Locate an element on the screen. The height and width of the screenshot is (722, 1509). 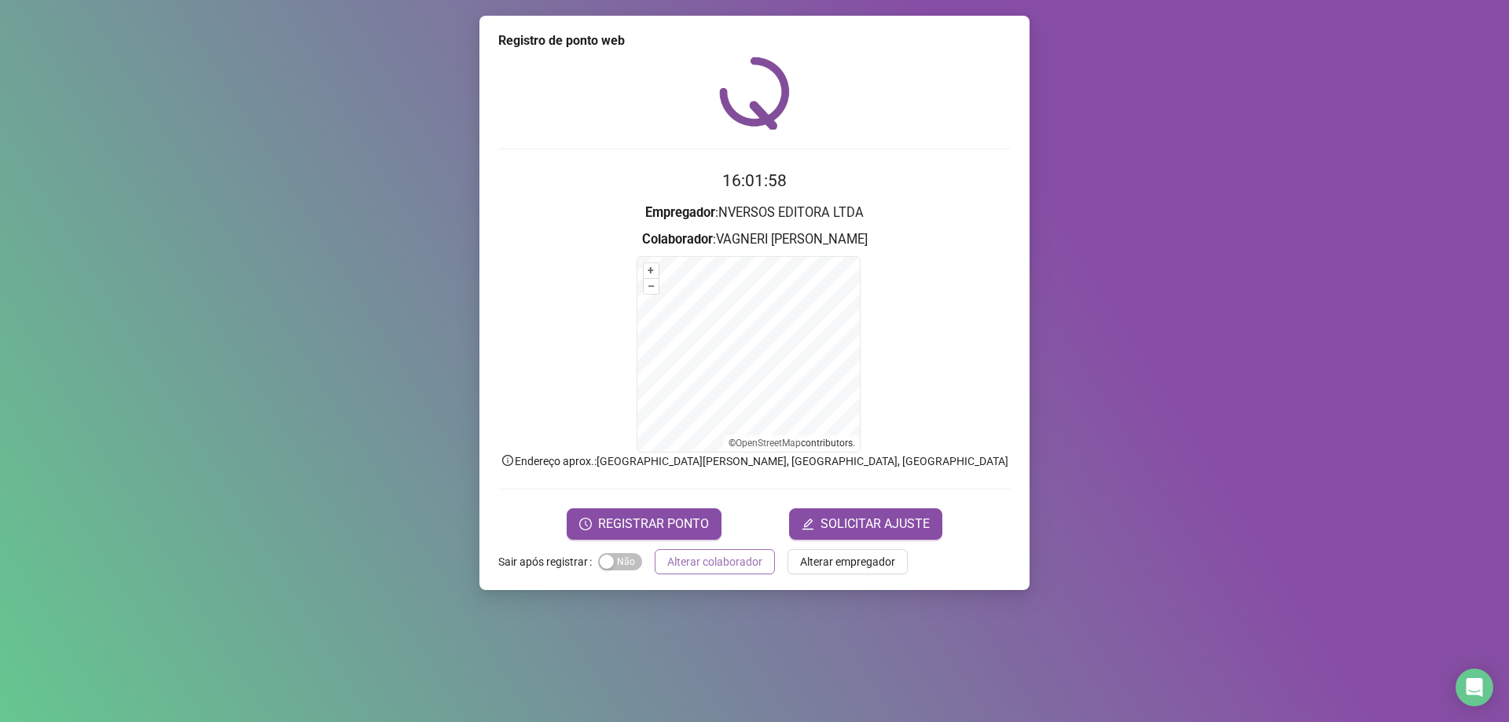
div: Open Intercom Messenger is located at coordinates (1474, 688).